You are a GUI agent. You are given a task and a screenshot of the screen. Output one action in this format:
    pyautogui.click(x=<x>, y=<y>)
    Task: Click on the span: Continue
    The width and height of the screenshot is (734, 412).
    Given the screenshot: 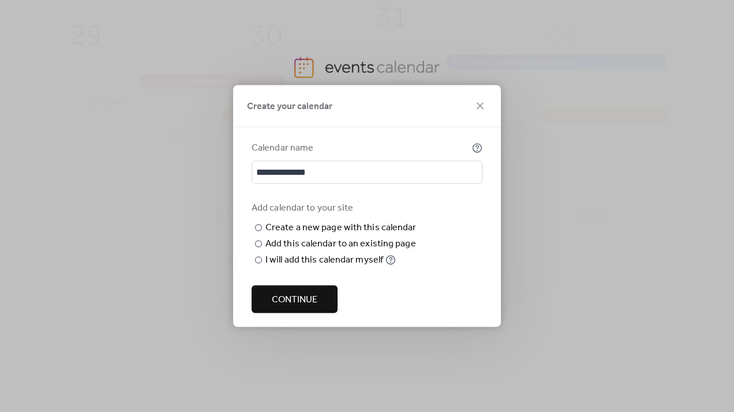 What is the action you would take?
    pyautogui.click(x=294, y=300)
    